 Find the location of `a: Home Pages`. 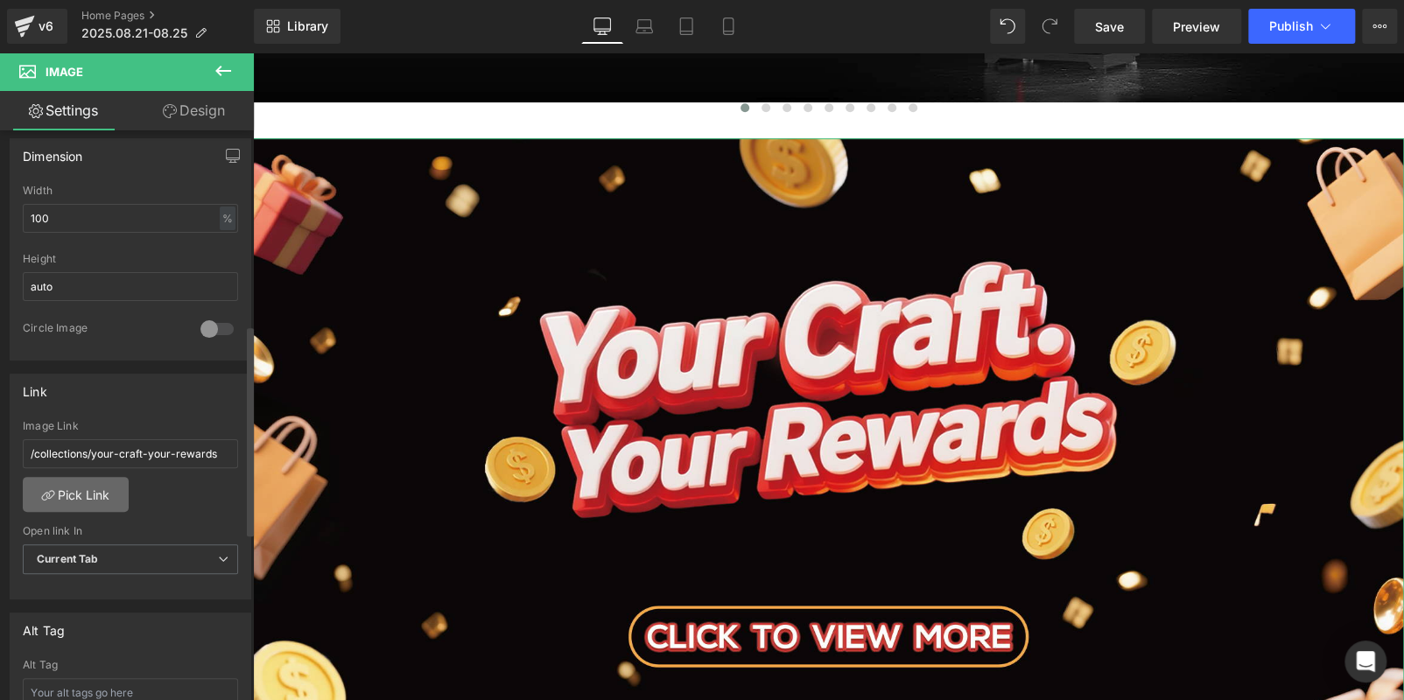

a: Home Pages is located at coordinates (167, 16).